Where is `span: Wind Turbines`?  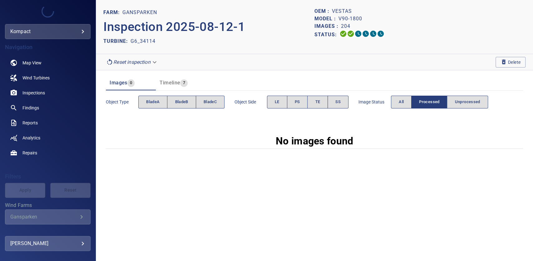 span: Wind Turbines is located at coordinates (36, 78).